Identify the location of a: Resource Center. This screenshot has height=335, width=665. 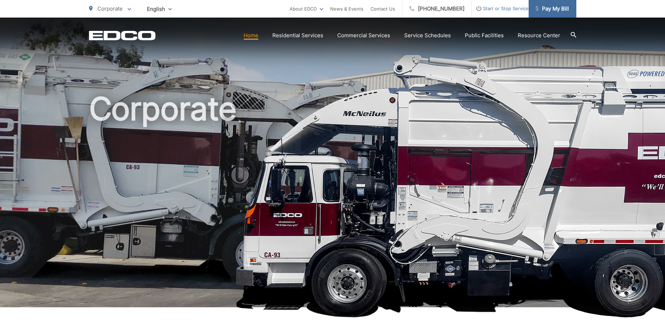
(539, 35).